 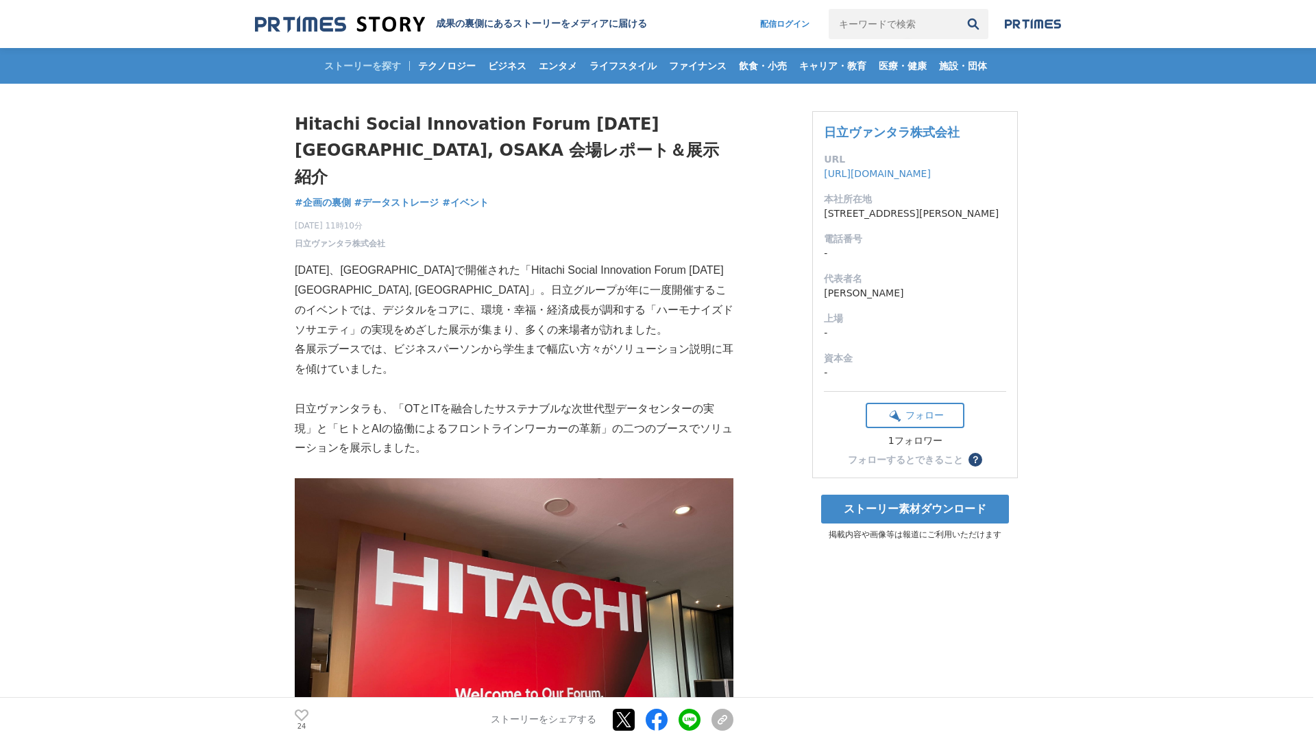 I want to click on span: #イベント, so click(x=466, y=202).